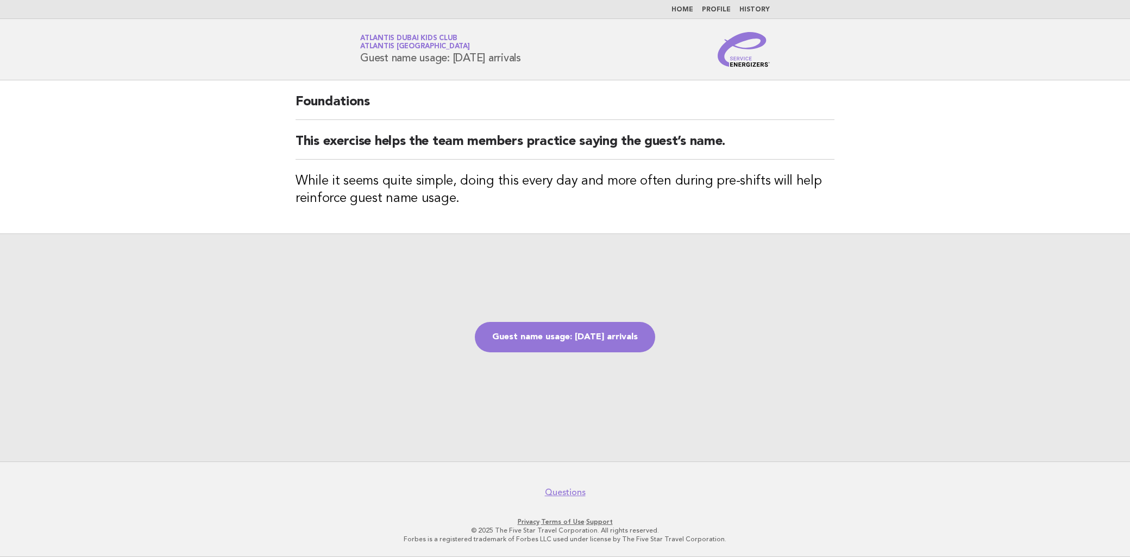  Describe the element at coordinates (565, 106) in the screenshot. I see `h2: Foundations` at that location.